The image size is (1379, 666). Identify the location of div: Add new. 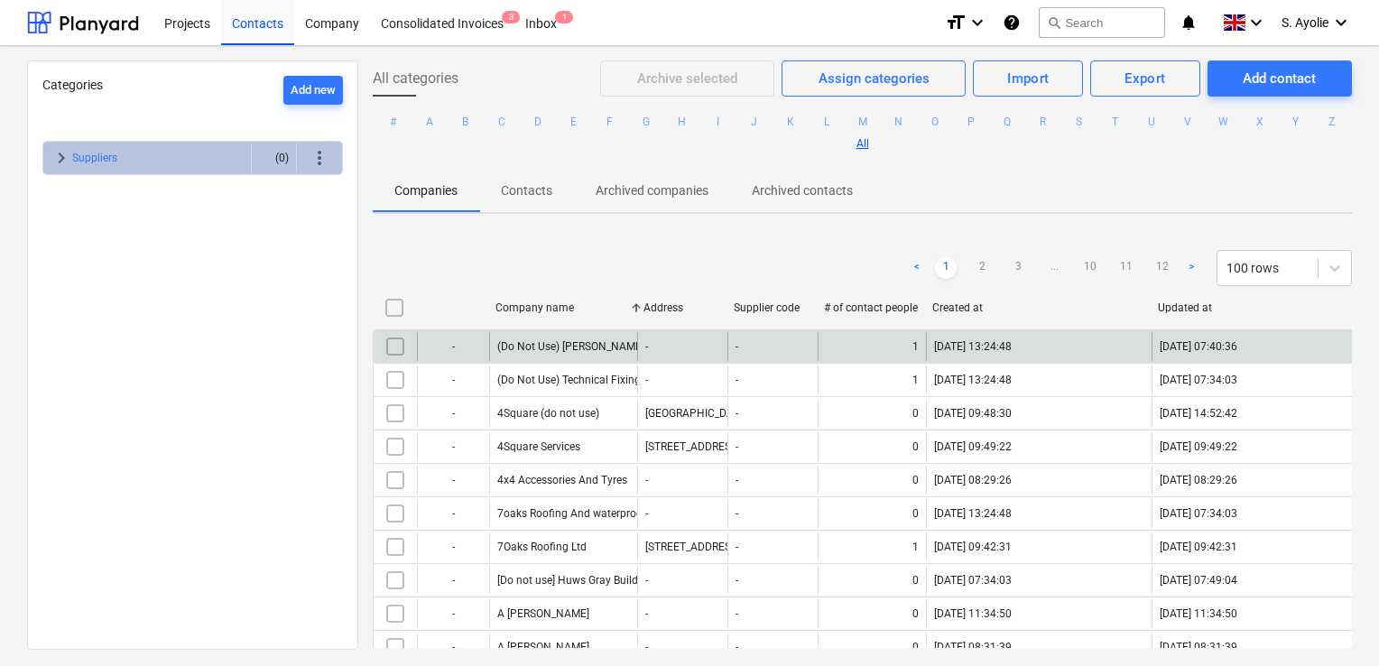
(313, 90).